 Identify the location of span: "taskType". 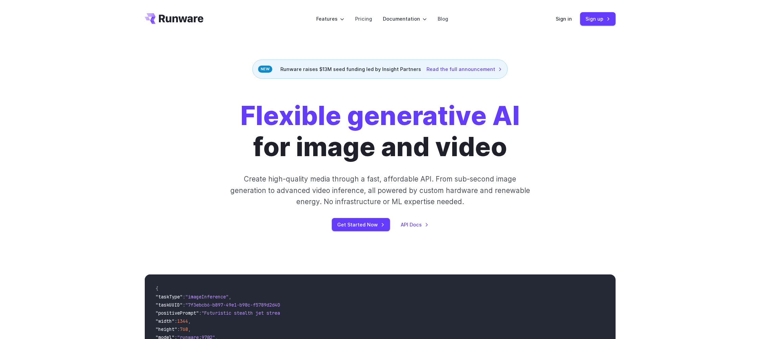
(169, 297).